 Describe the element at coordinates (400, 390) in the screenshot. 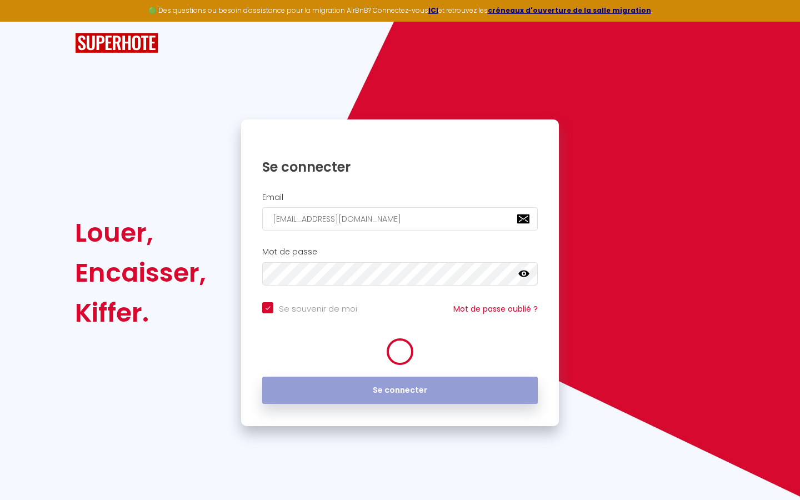

I see `button: Se connecter` at that location.